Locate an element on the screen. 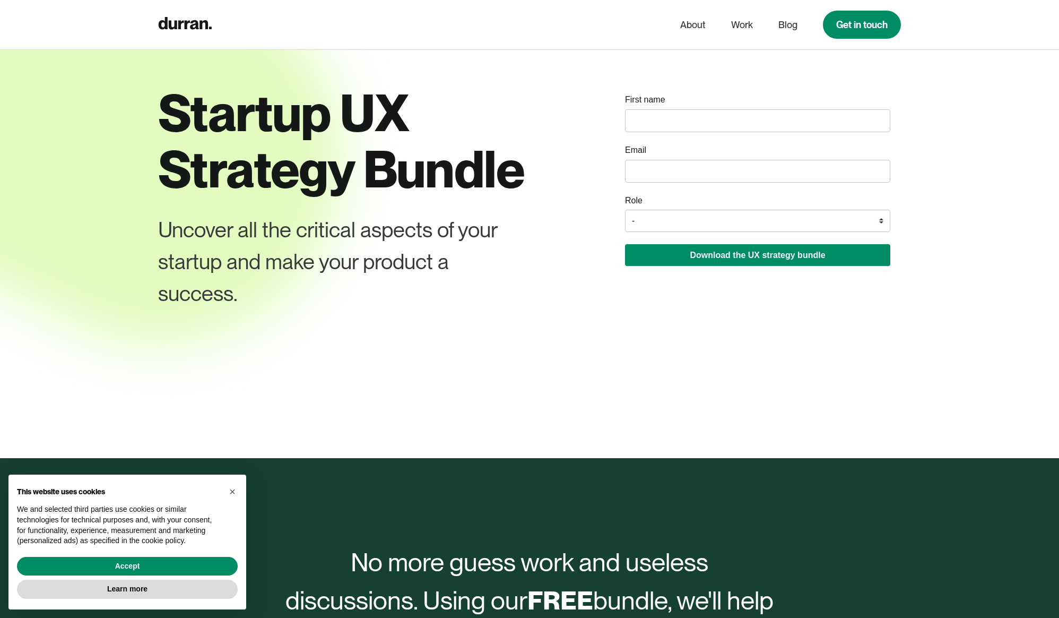 This screenshot has height=618, width=1059. p: We and selected third parties use cookies or similar technologies for technical purposes and, wit... is located at coordinates (119, 525).